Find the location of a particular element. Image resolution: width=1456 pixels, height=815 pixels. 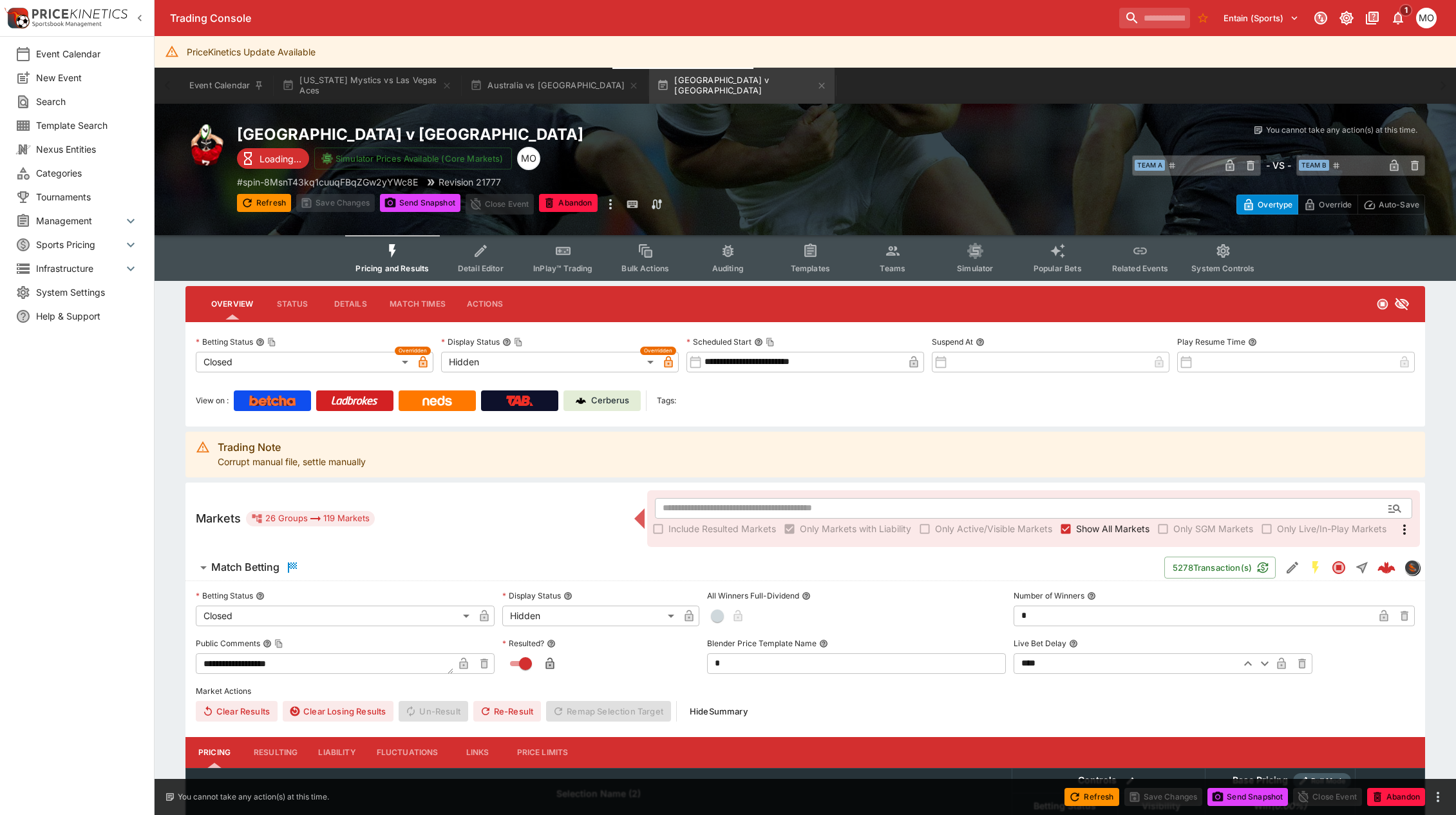

button: Select Tenant is located at coordinates (1261, 18).